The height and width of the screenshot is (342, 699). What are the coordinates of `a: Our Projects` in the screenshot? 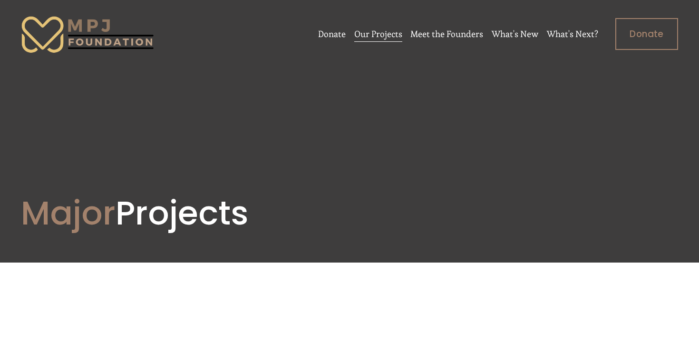 It's located at (378, 34).